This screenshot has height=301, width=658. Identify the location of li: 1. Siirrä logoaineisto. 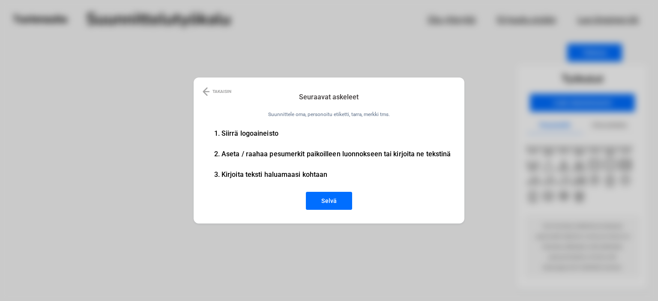
(332, 134).